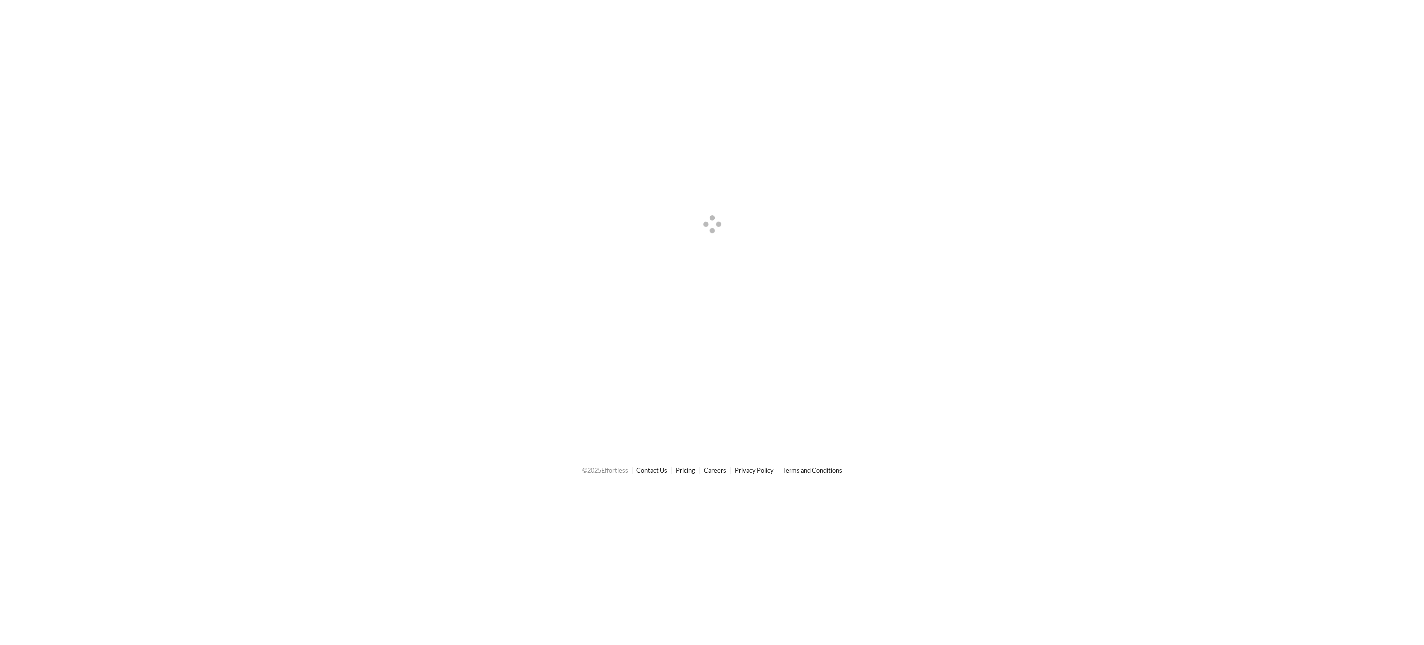  I want to click on a: Pricing, so click(685, 471).